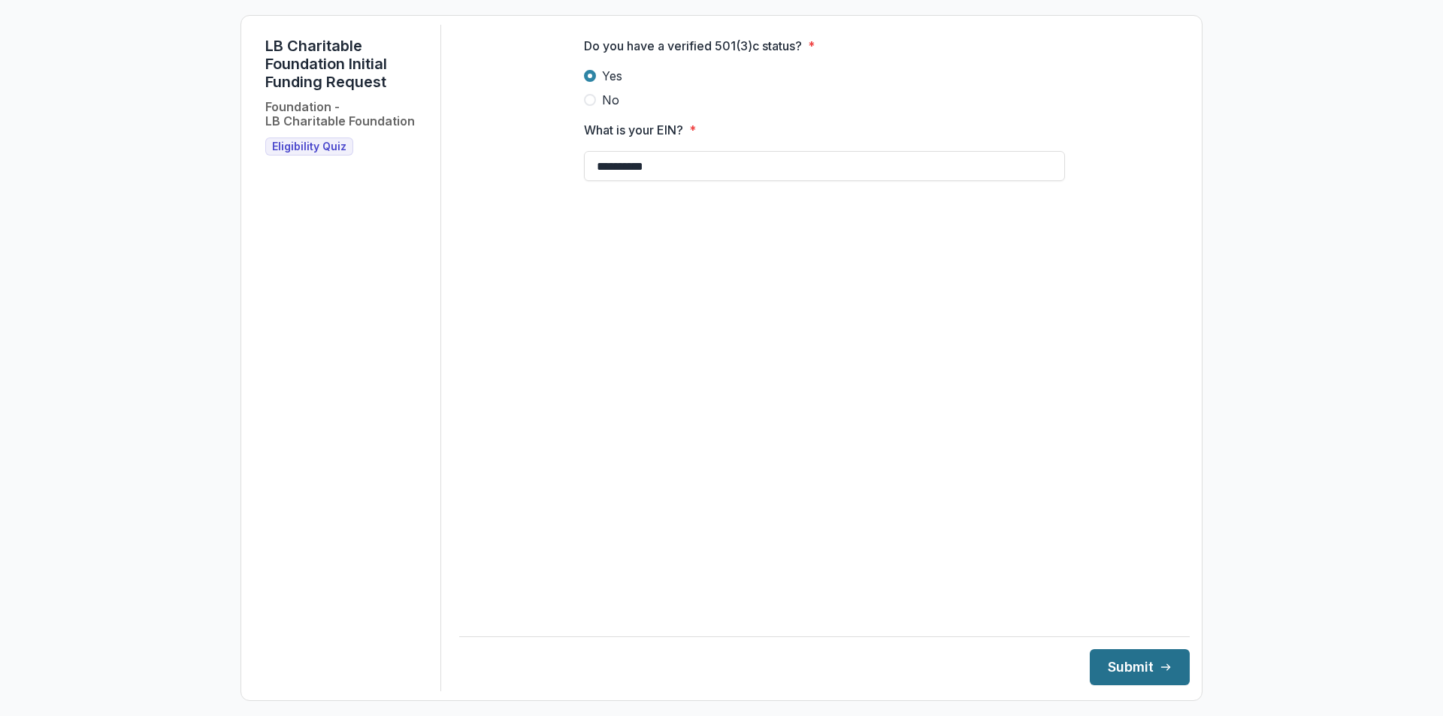 This screenshot has height=716, width=1443. Describe the element at coordinates (309, 147) in the screenshot. I see `span: Eligibility Quiz` at that location.